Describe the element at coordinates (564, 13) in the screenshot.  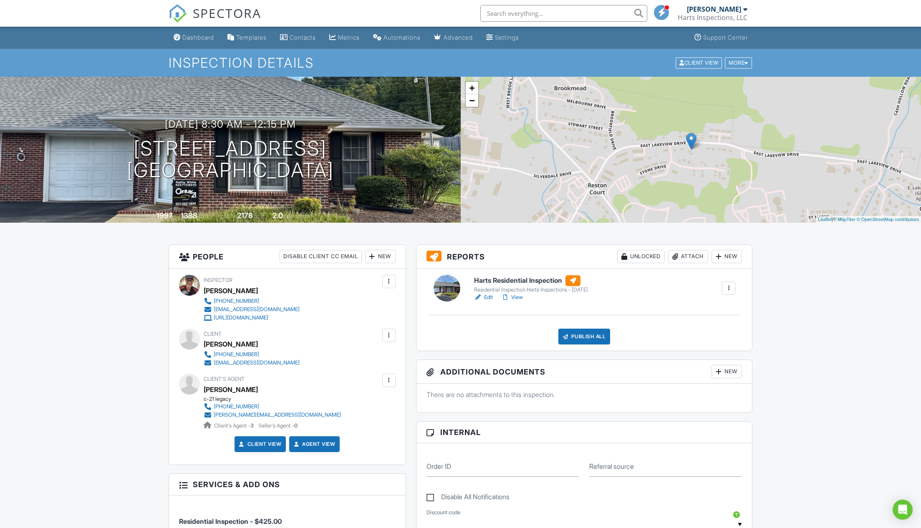
I see `input: Search everything...` at that location.